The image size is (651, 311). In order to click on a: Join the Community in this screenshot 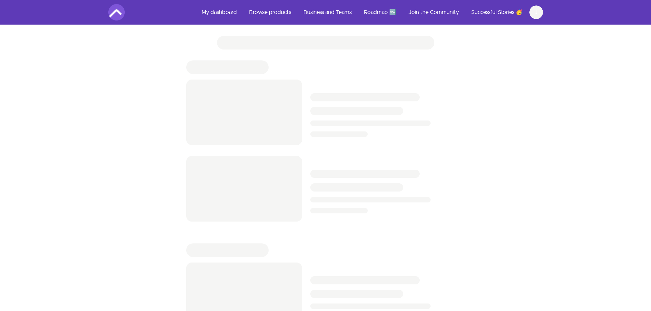, I will do `click(433, 12)`.